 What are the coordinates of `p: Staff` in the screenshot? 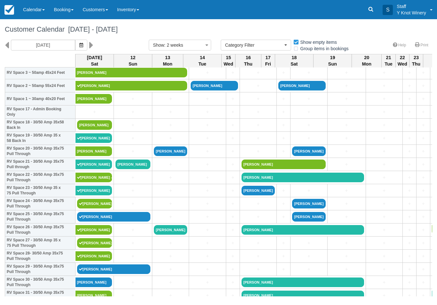 It's located at (411, 6).